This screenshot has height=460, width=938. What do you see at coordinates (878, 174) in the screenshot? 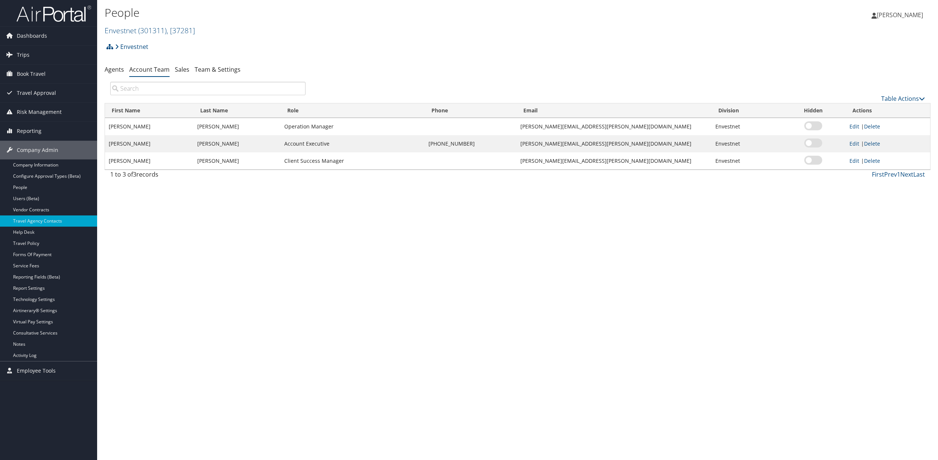
I see `a: First` at bounding box center [878, 174].